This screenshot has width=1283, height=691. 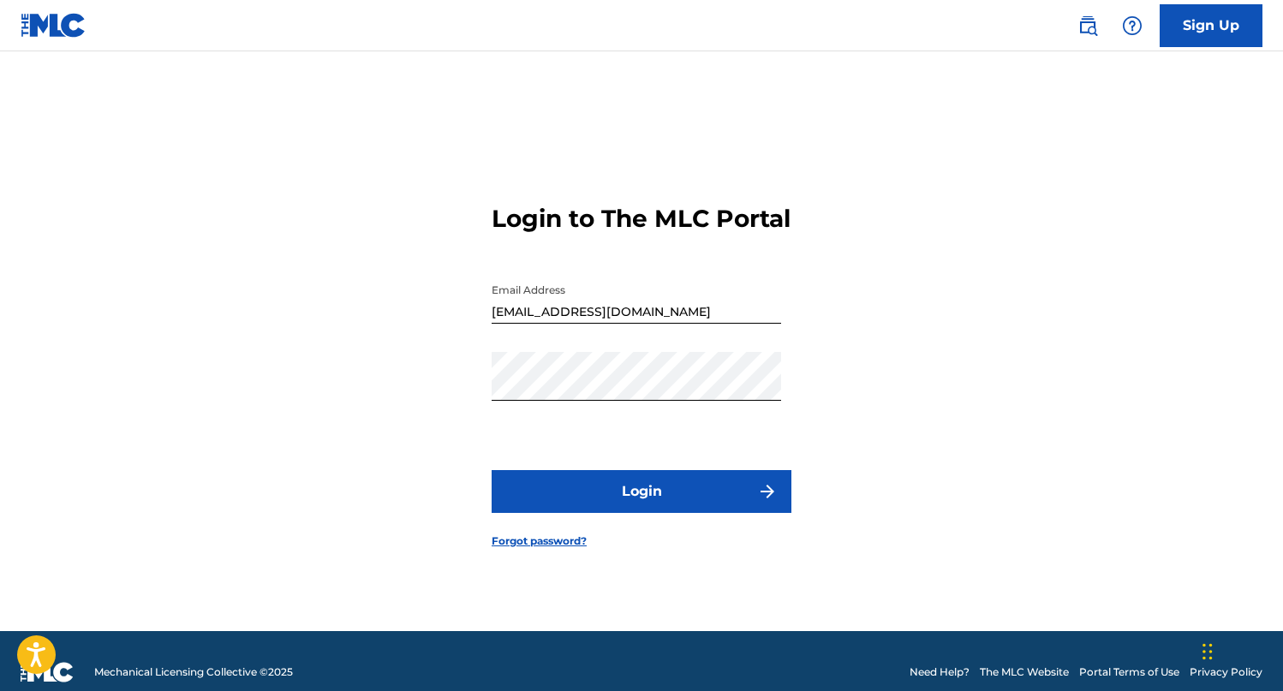 I want to click on img: MLC Logo, so click(x=53, y=25).